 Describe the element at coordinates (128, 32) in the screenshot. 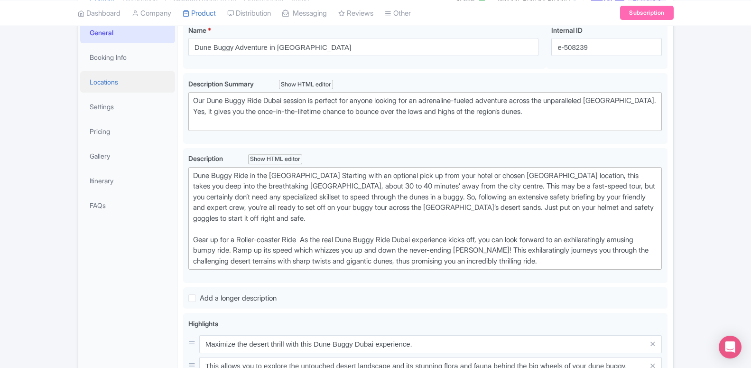

I see `a: General` at that location.